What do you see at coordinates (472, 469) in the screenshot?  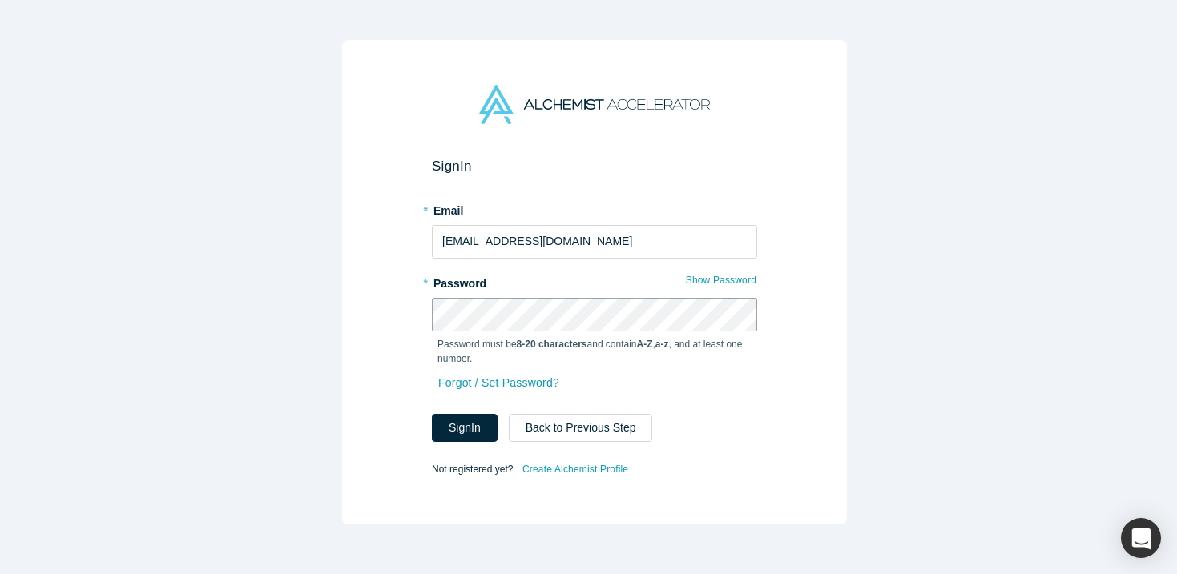 I see `span: Not registered yet?` at bounding box center [472, 469].